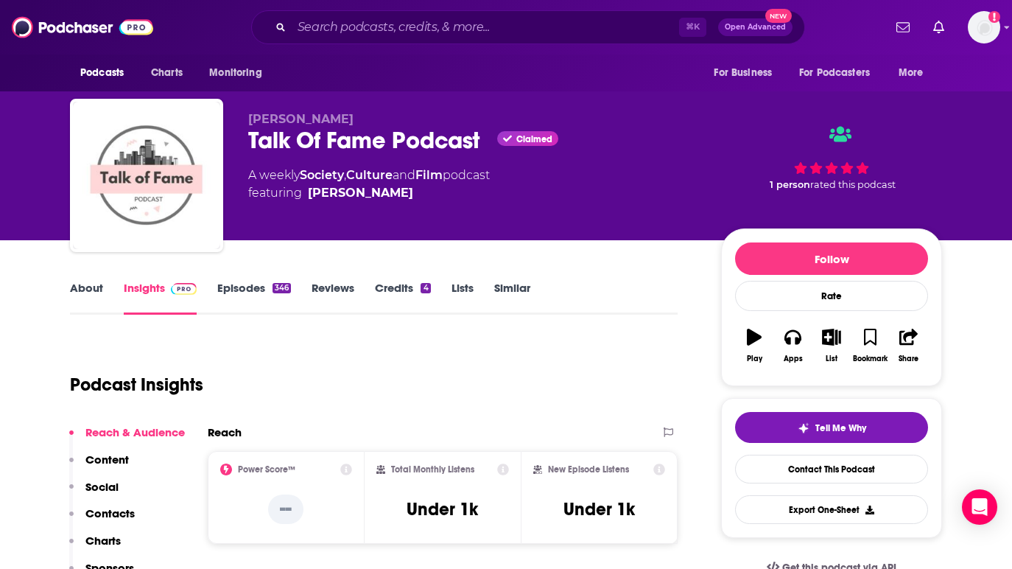 The image size is (1012, 569). I want to click on button: Reach & Audience, so click(127, 438).